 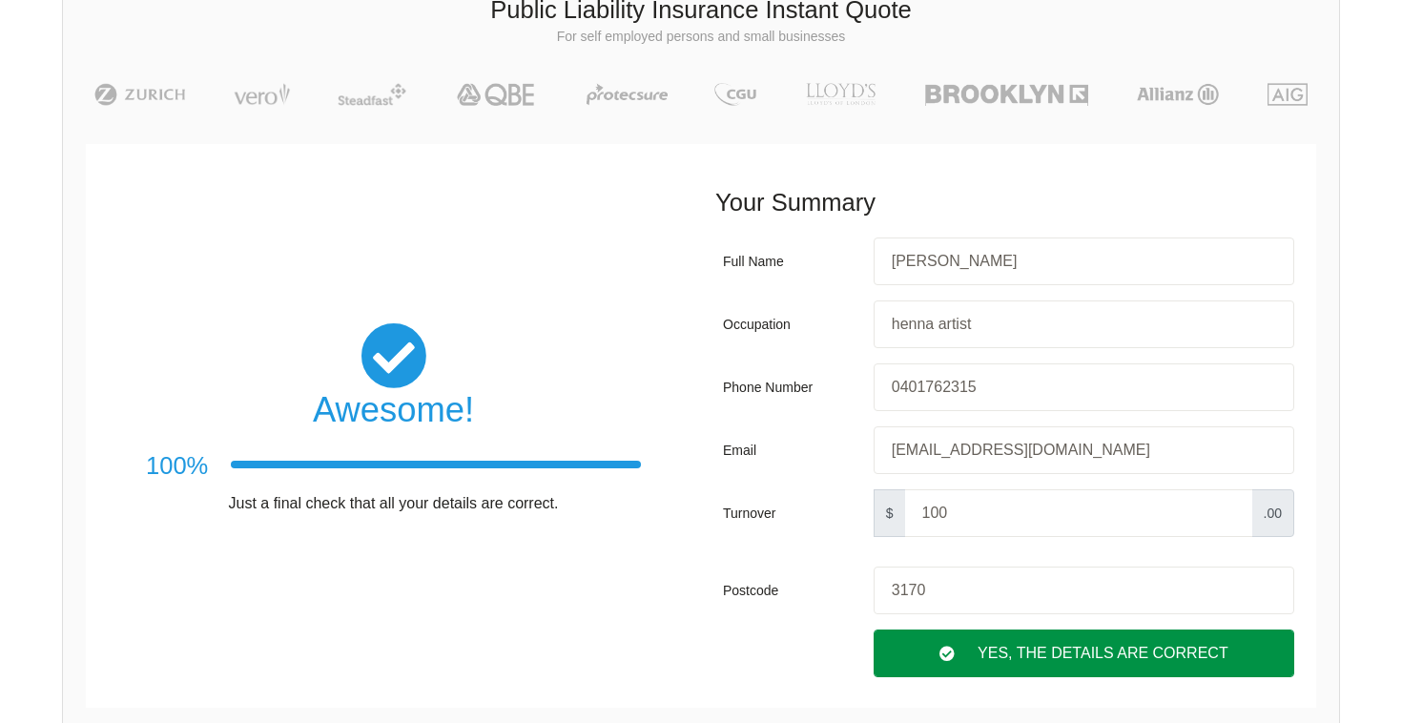 What do you see at coordinates (497, 94) in the screenshot?
I see `img: QBE | Public Liability Insurance` at bounding box center [497, 94].